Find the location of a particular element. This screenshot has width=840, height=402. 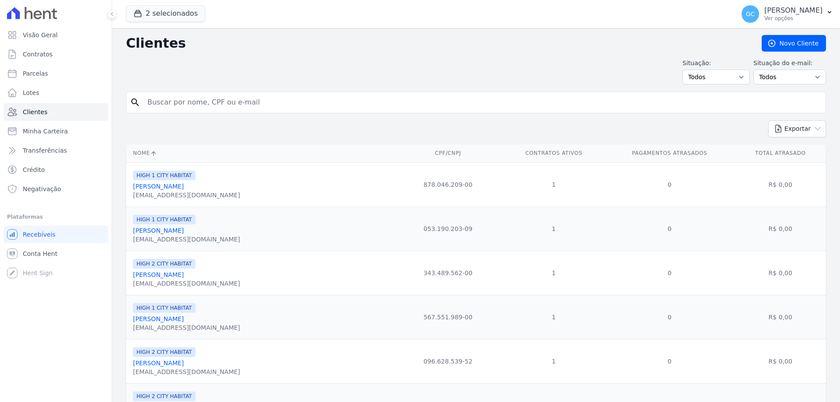

p: Ver opções is located at coordinates (794, 18).